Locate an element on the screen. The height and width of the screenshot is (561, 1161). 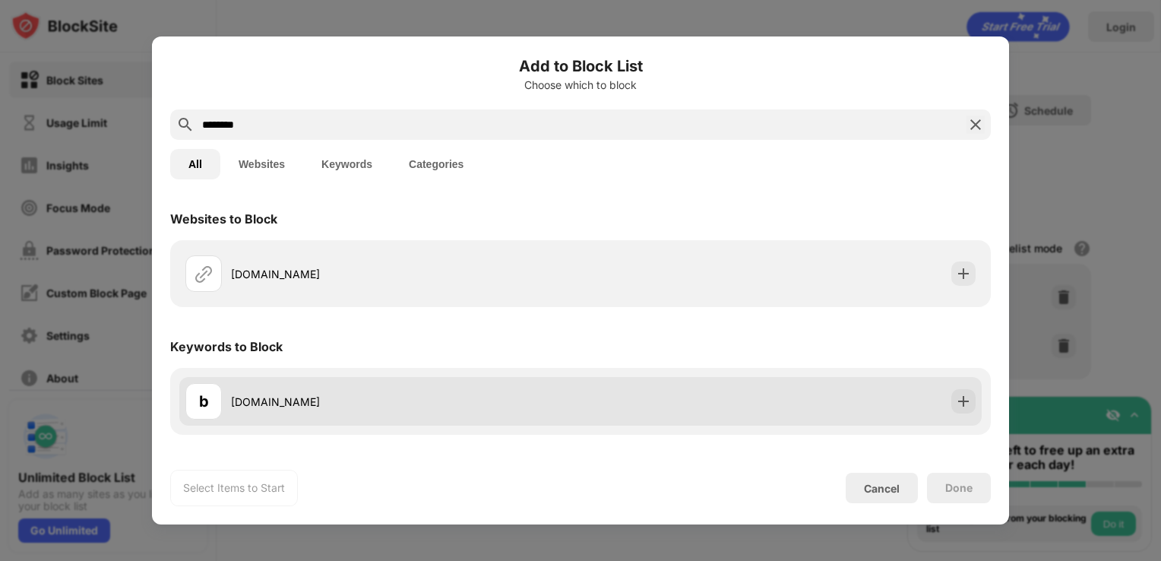
button: Keywords is located at coordinates (347, 164).